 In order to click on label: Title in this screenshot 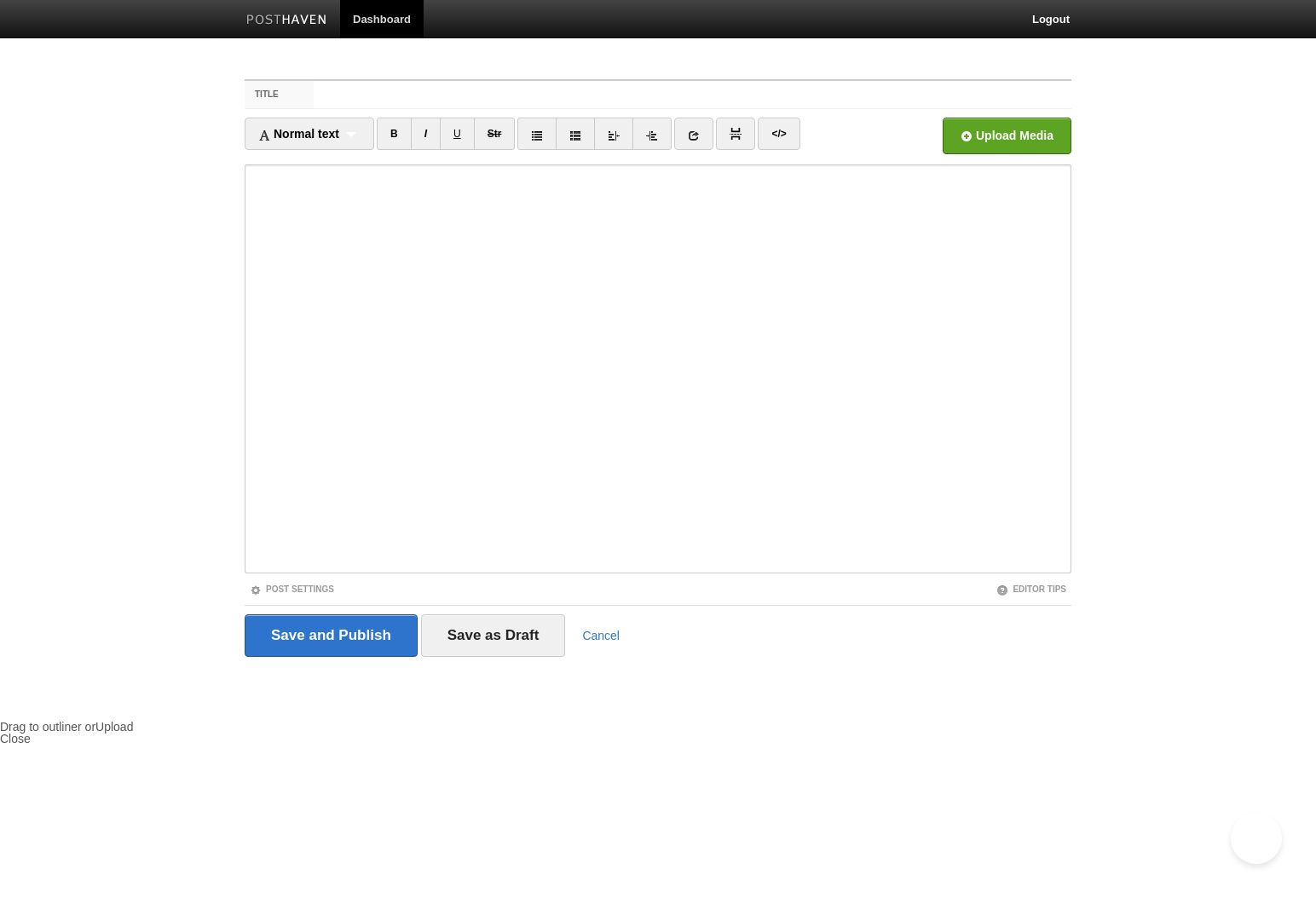, I will do `click(278, 95)`.